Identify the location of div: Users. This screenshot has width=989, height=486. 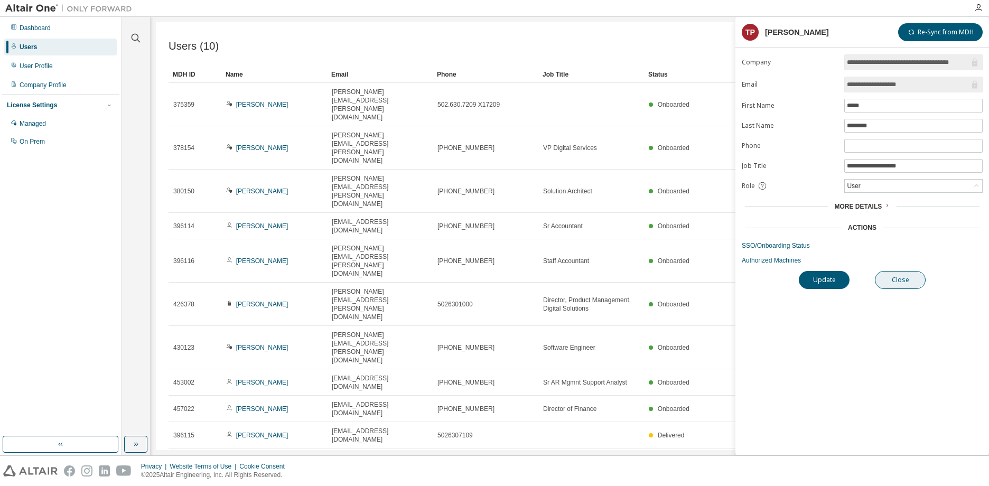
(28, 47).